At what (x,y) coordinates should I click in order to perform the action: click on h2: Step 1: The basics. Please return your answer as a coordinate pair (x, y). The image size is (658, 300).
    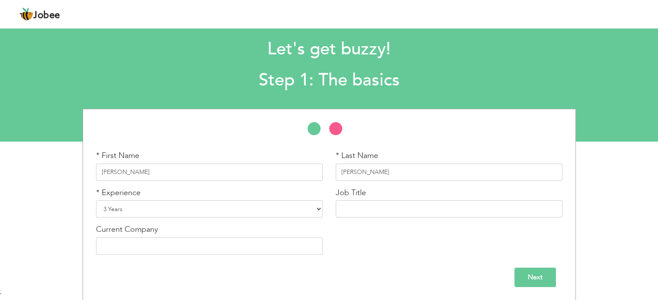
    Looking at the image, I should click on (329, 80).